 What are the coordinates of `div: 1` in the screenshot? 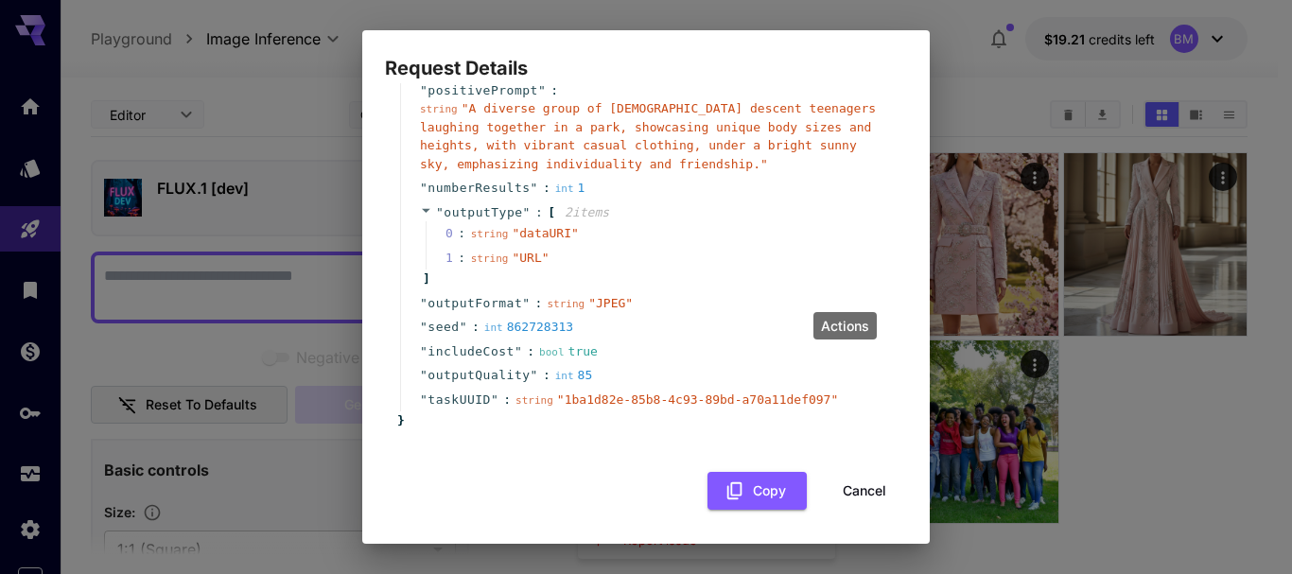 It's located at (571, 188).